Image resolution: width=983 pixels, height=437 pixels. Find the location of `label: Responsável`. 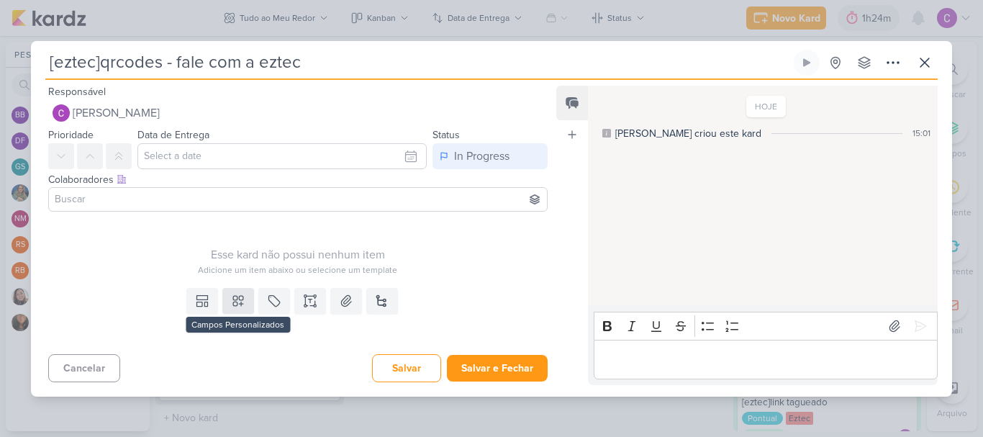

label: Responsável is located at coordinates (77, 91).